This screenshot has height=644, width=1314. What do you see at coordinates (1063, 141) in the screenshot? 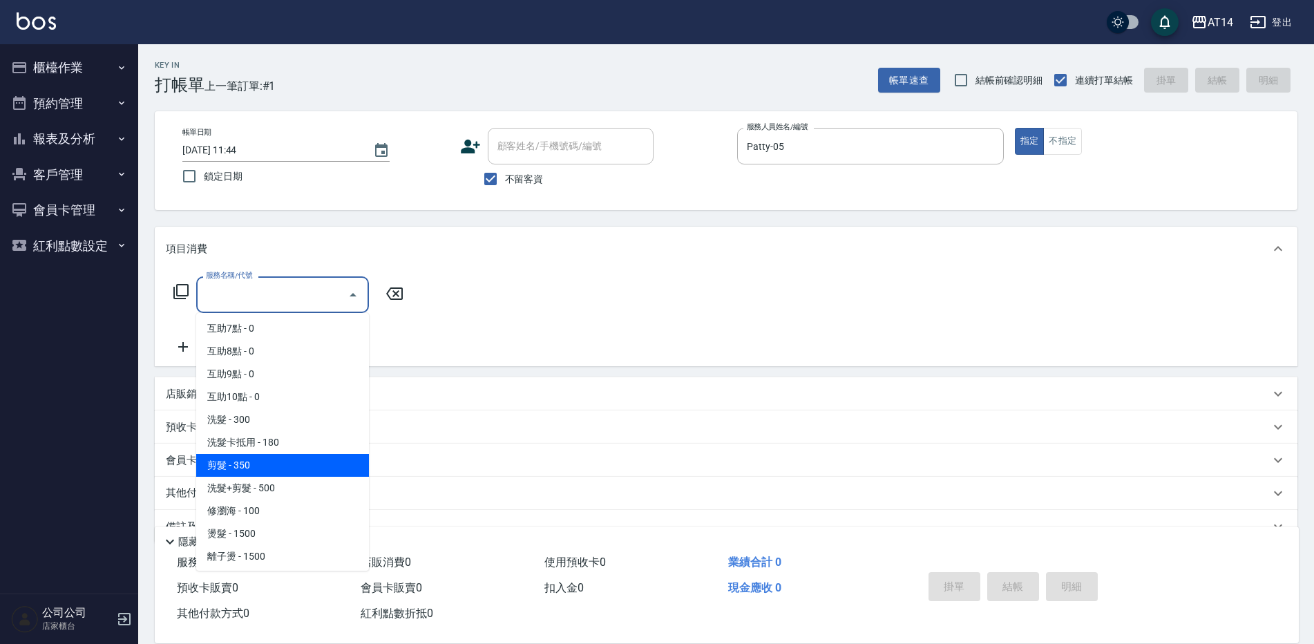
I see `button: 不指定` at bounding box center [1063, 141].